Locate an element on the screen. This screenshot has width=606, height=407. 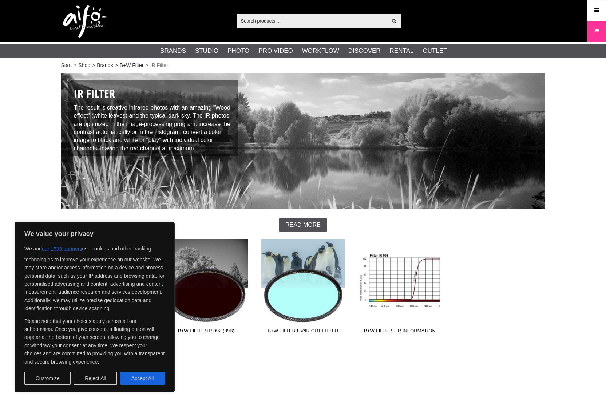
div: We value your privacy is located at coordinates (95, 307).